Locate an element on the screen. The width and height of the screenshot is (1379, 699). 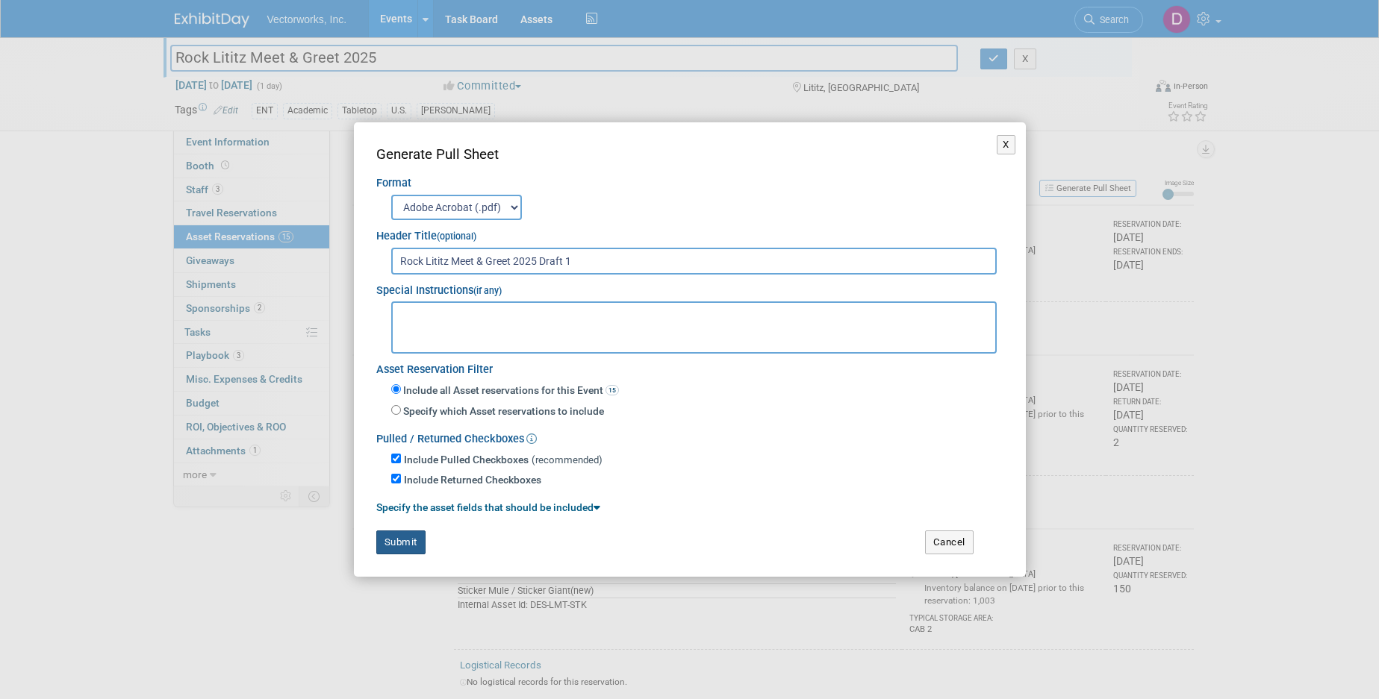
button: X is located at coordinates (1005, 145).